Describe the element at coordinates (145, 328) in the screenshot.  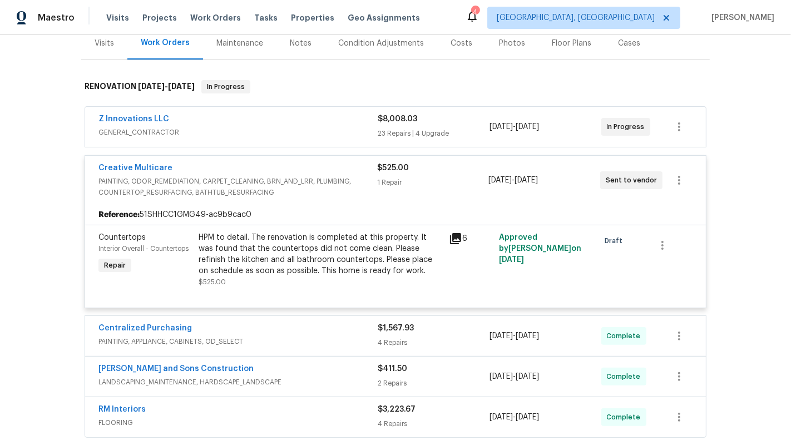
I see `a: Centralized Purchasing` at that location.